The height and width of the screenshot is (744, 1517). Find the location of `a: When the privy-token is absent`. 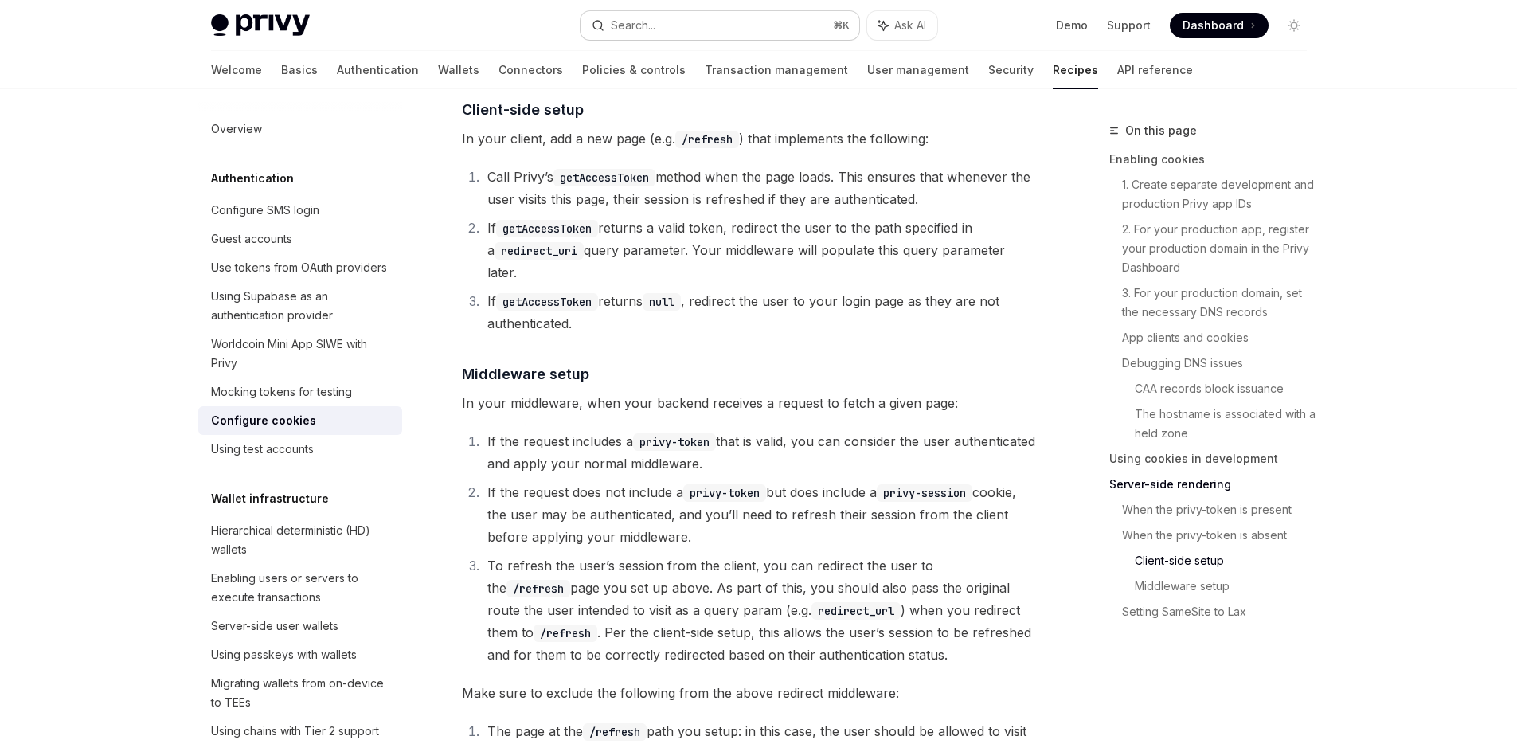

a: When the privy-token is absent is located at coordinates (1221, 535).